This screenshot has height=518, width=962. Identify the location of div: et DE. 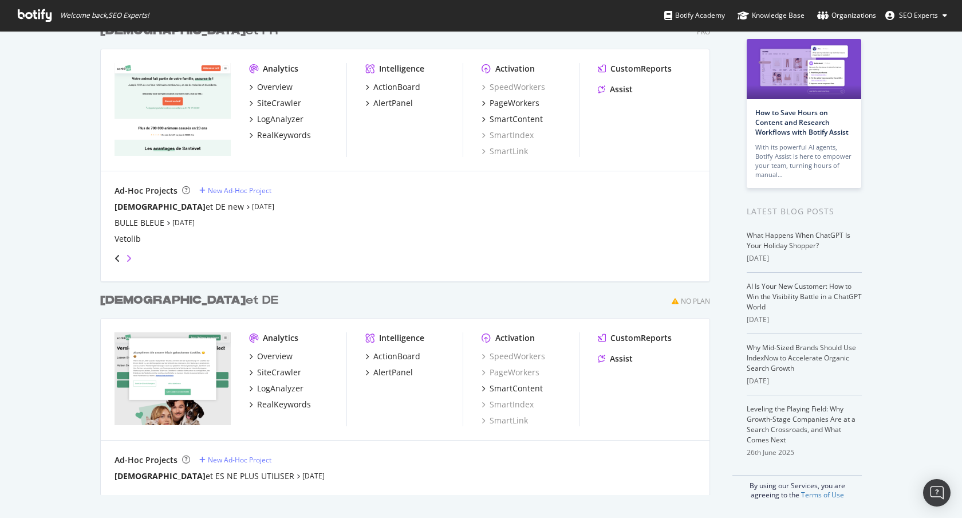
(189, 300).